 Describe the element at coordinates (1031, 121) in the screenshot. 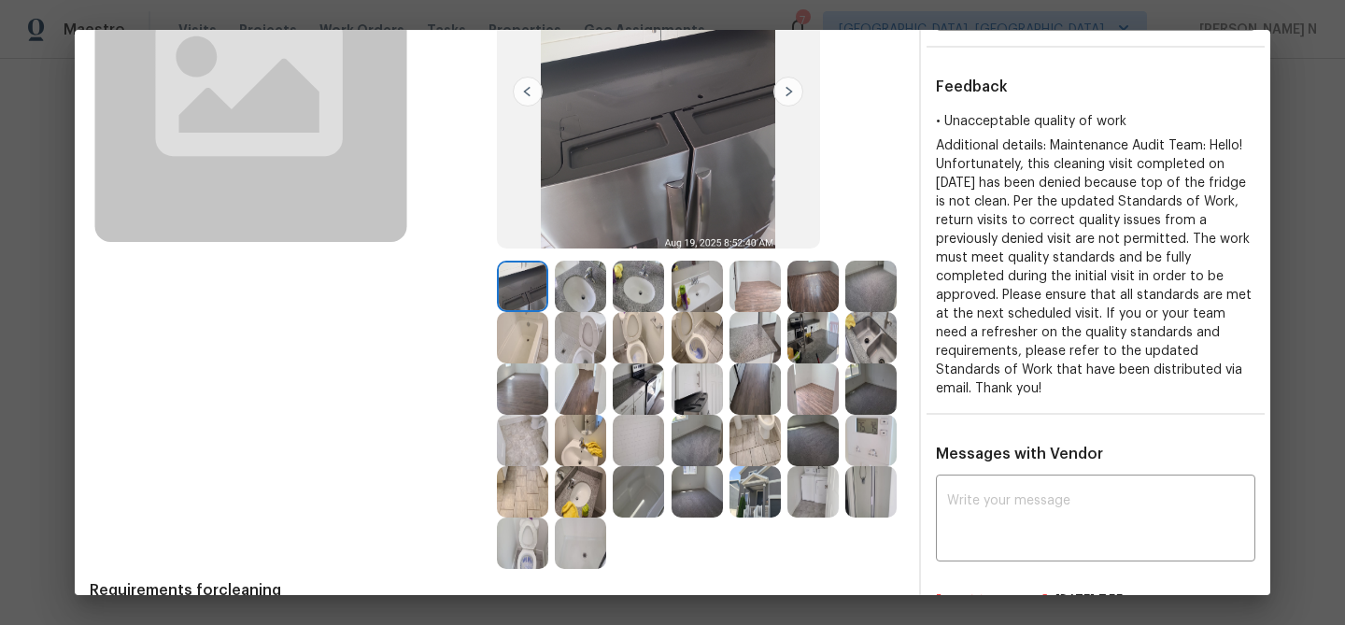

I see `span: • Unacceptable quality of work` at that location.